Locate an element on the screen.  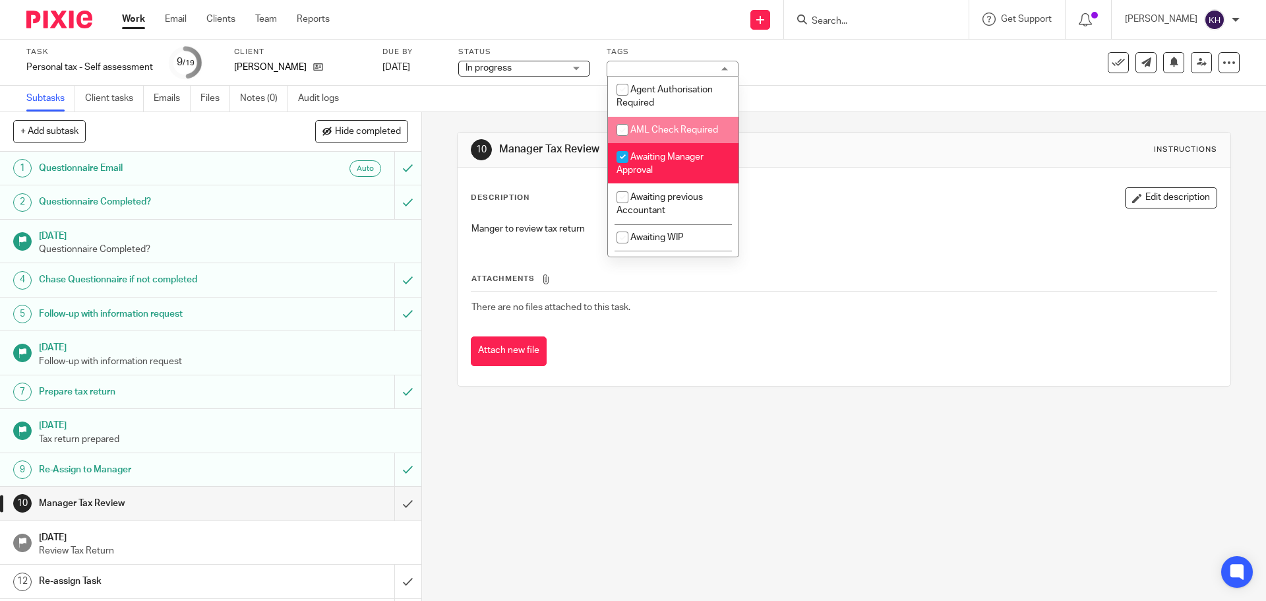
button: Attach new file is located at coordinates (508, 351).